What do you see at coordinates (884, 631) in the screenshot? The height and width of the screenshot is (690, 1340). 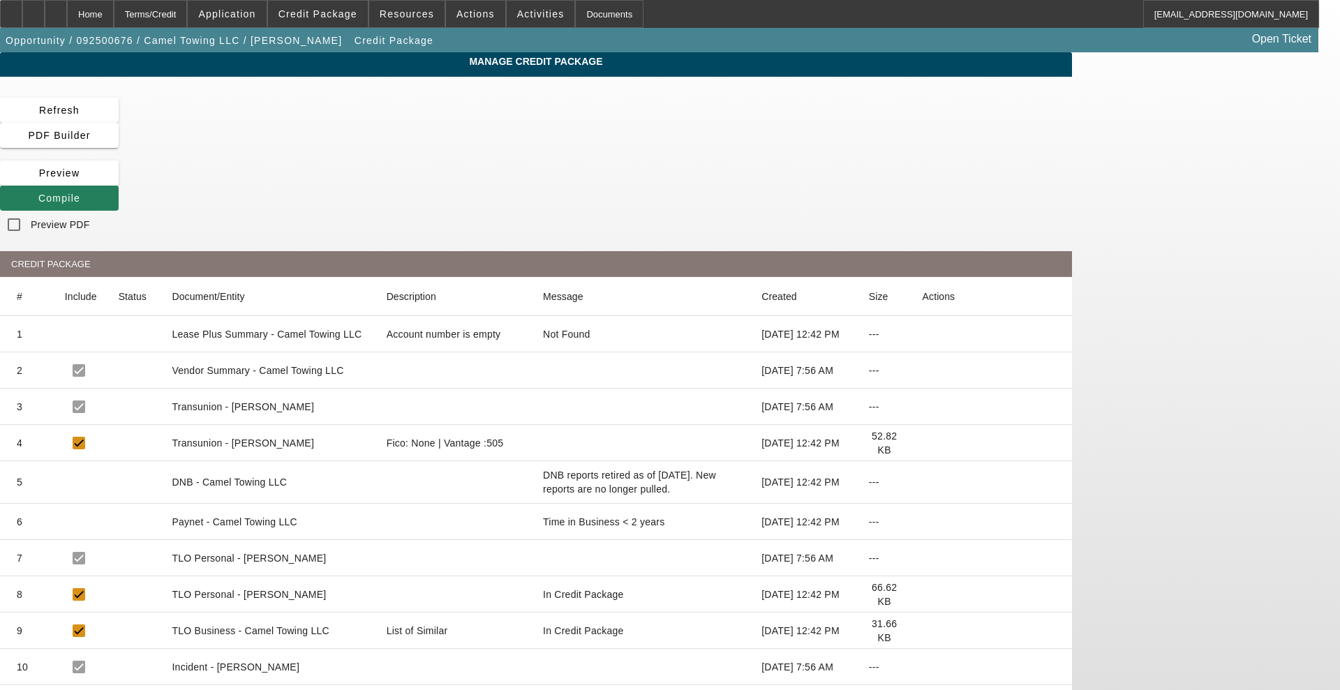 I see `mat-cell: 31.66 KB` at bounding box center [884, 631].